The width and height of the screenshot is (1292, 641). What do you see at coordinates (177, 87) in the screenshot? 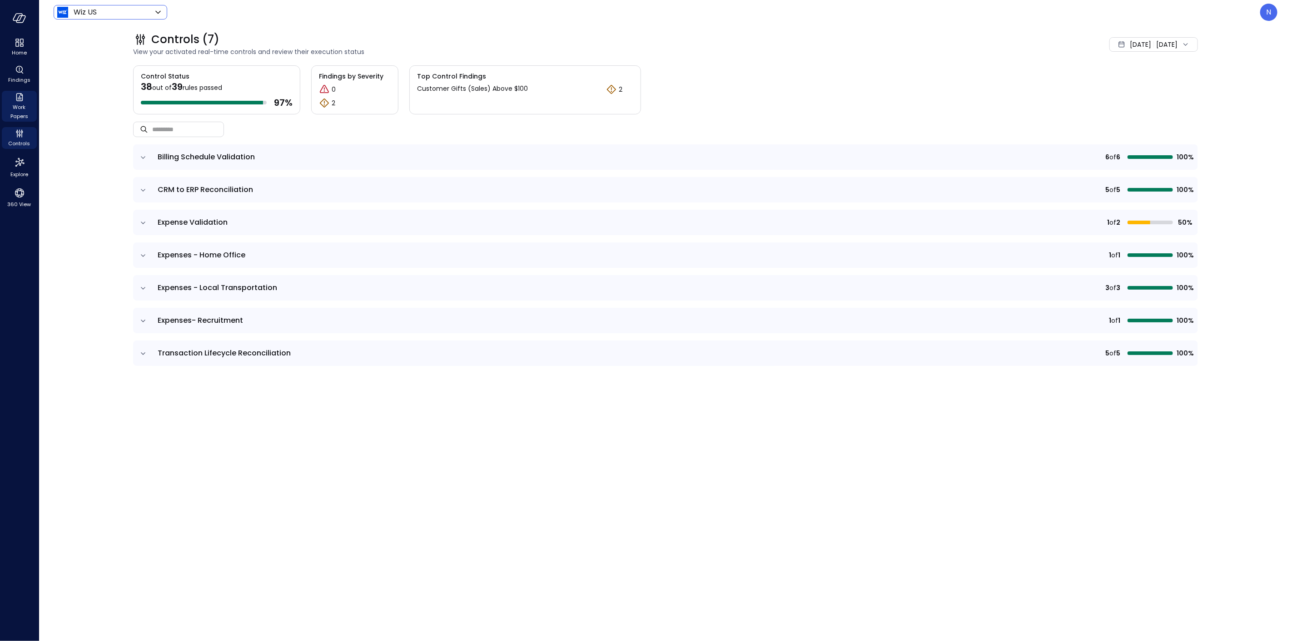
I see `span: 39` at bounding box center [177, 87].